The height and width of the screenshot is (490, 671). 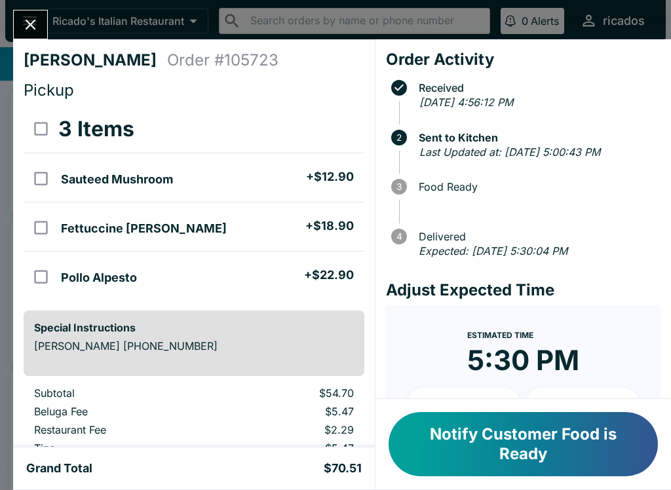 I want to click on text: 3, so click(x=399, y=187).